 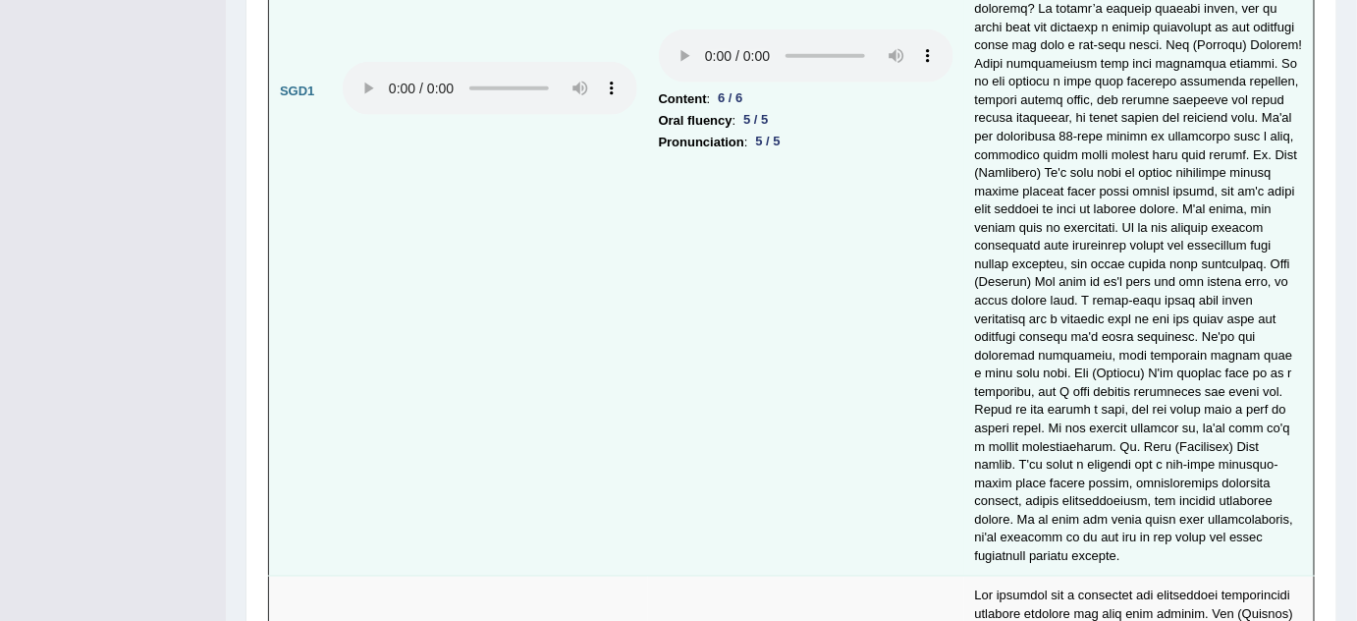 What do you see at coordinates (701, 142) in the screenshot?
I see `b: Pronunciation` at bounding box center [701, 142].